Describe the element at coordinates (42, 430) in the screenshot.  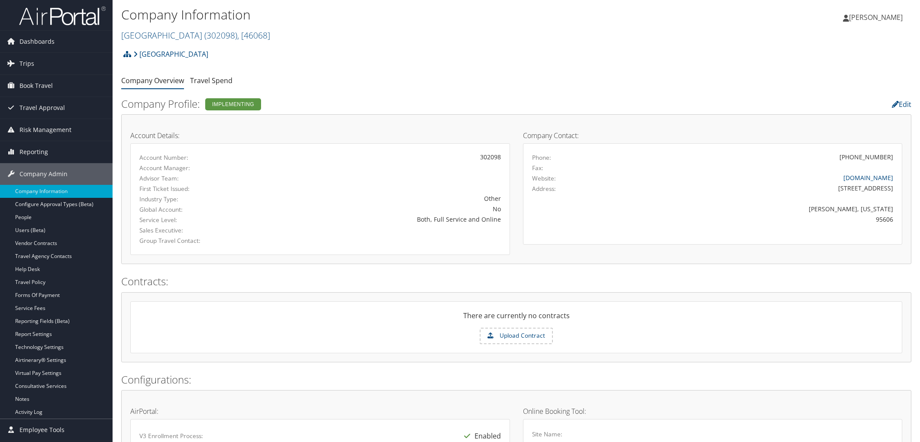
I see `span: Employee Tools` at that location.